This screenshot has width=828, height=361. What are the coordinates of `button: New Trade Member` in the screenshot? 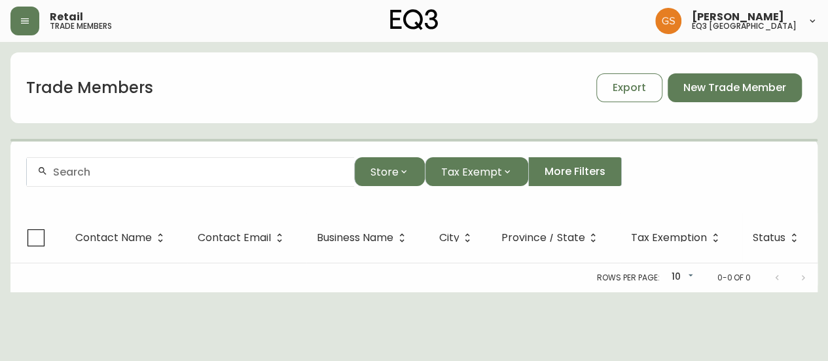 It's located at (735, 88).